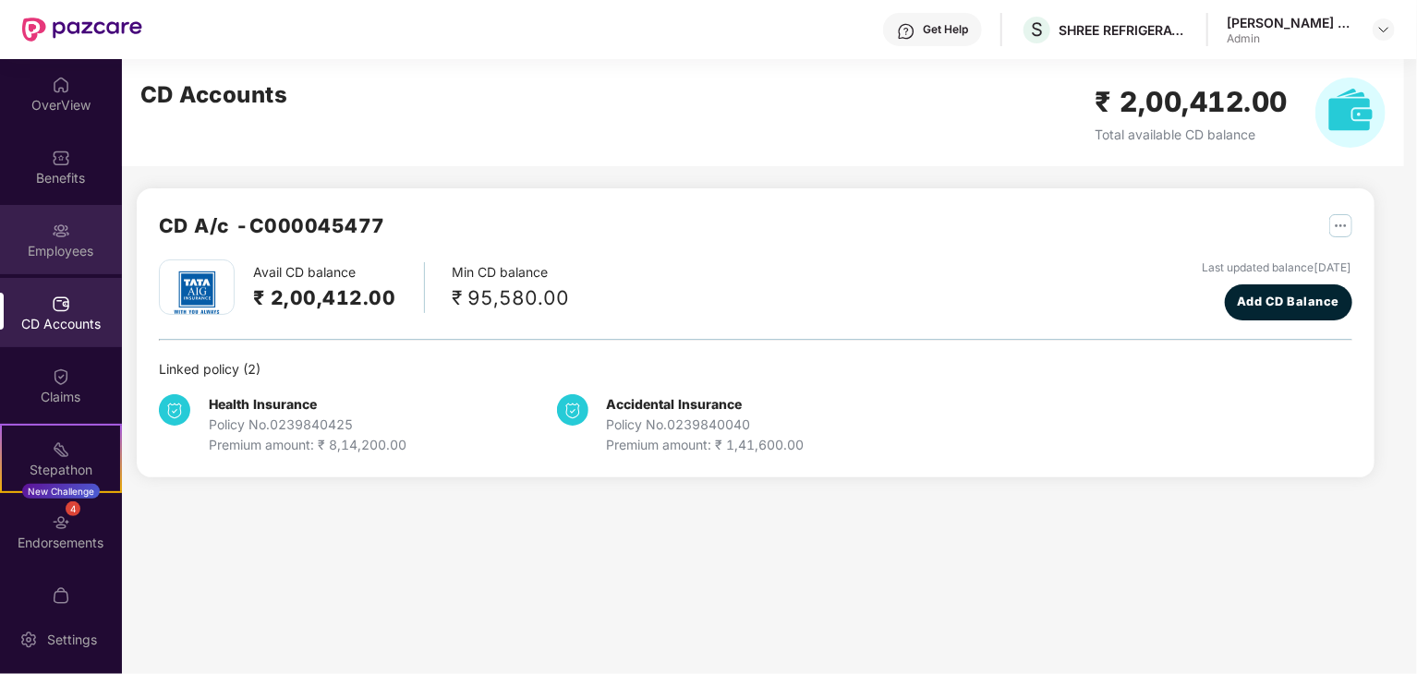 This screenshot has width=1417, height=674. What do you see at coordinates (72, 640) in the screenshot?
I see `div: Settings` at bounding box center [72, 640].